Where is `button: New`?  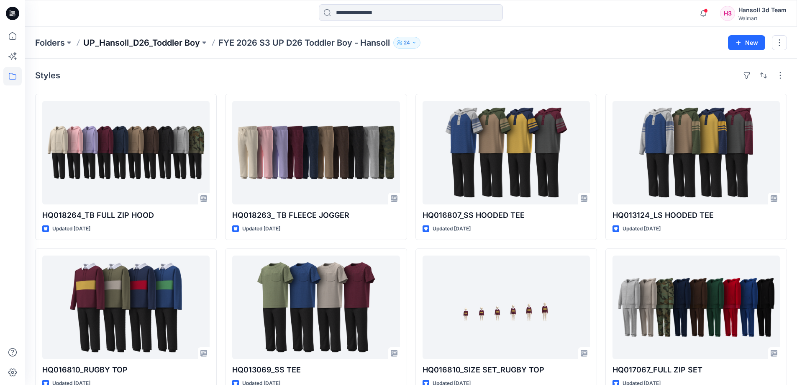 button: New is located at coordinates (747, 43).